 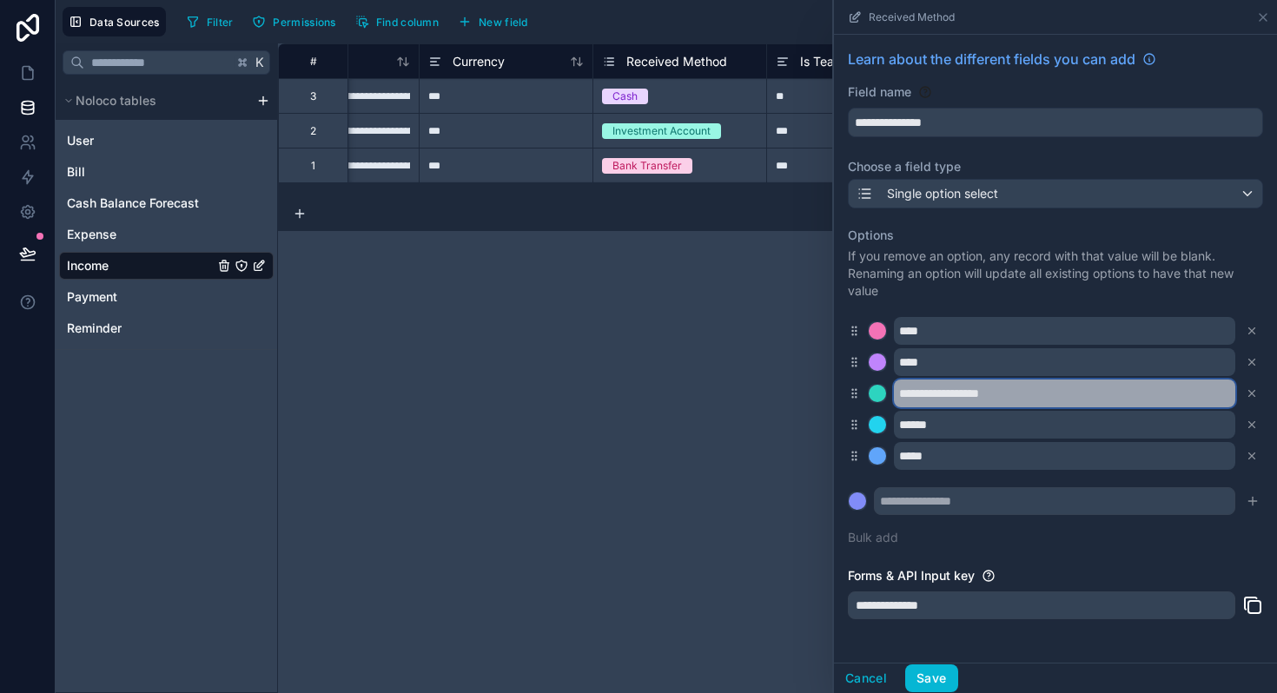 I want to click on span: Data Sources, so click(x=124, y=22).